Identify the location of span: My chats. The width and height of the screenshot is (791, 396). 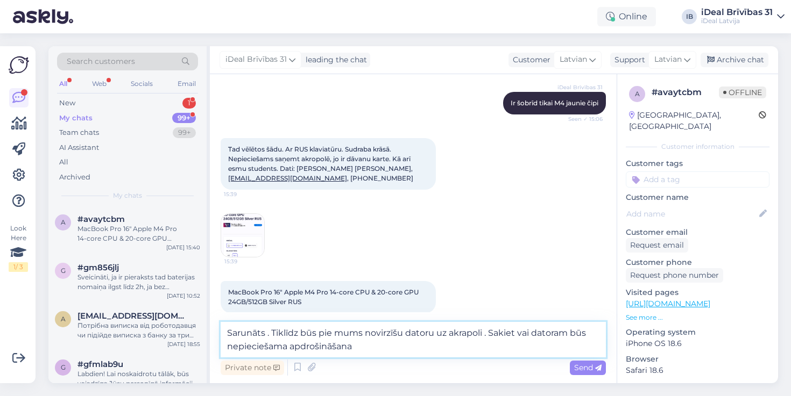
(127, 196).